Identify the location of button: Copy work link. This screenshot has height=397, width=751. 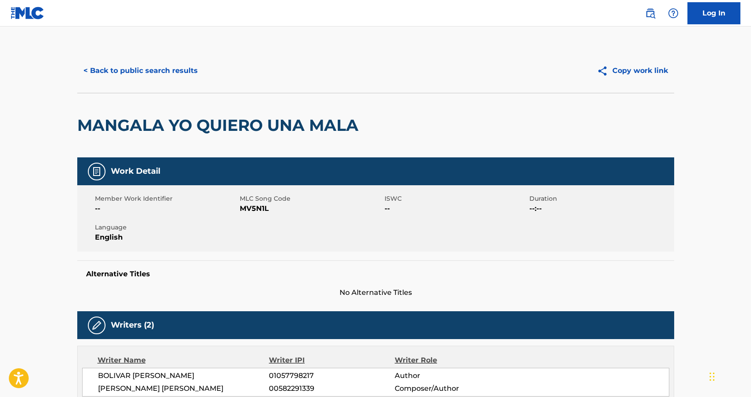
(632, 71).